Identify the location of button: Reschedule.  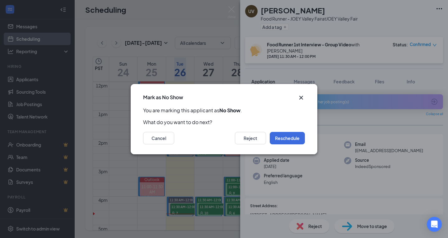
(287, 138).